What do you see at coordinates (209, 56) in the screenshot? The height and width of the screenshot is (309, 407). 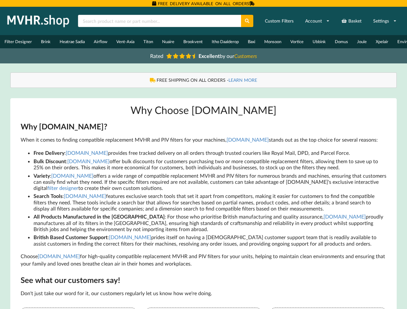 I see `b: Excellent` at bounding box center [209, 56].